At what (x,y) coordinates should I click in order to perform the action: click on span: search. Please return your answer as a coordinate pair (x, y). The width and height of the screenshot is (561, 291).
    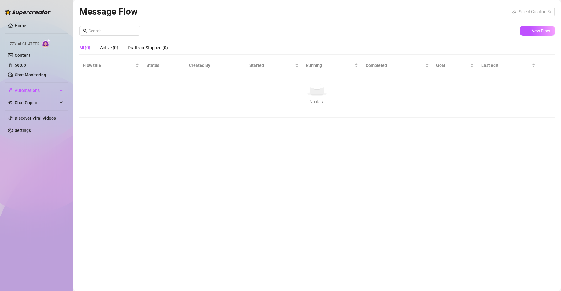
    Looking at the image, I should click on (85, 31).